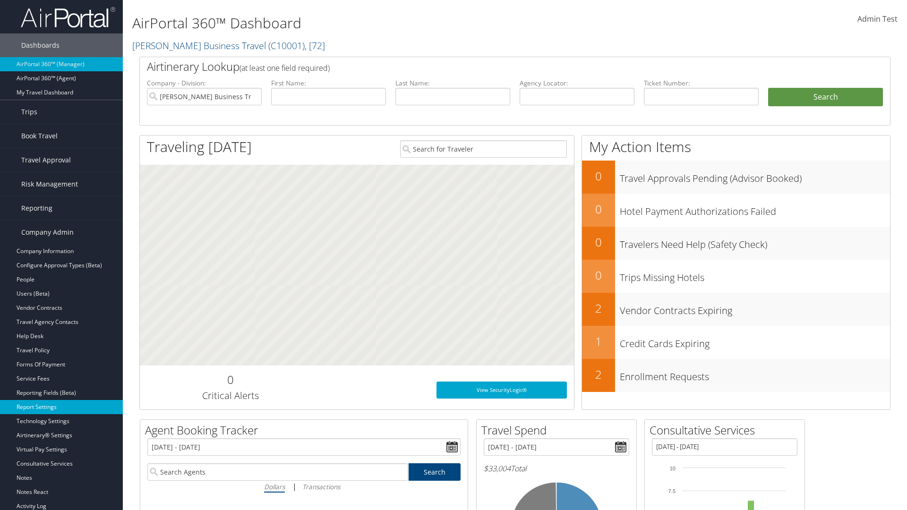  What do you see at coordinates (755, 309) in the screenshot?
I see `h3: Vendor Contracts Expiring` at bounding box center [755, 309].